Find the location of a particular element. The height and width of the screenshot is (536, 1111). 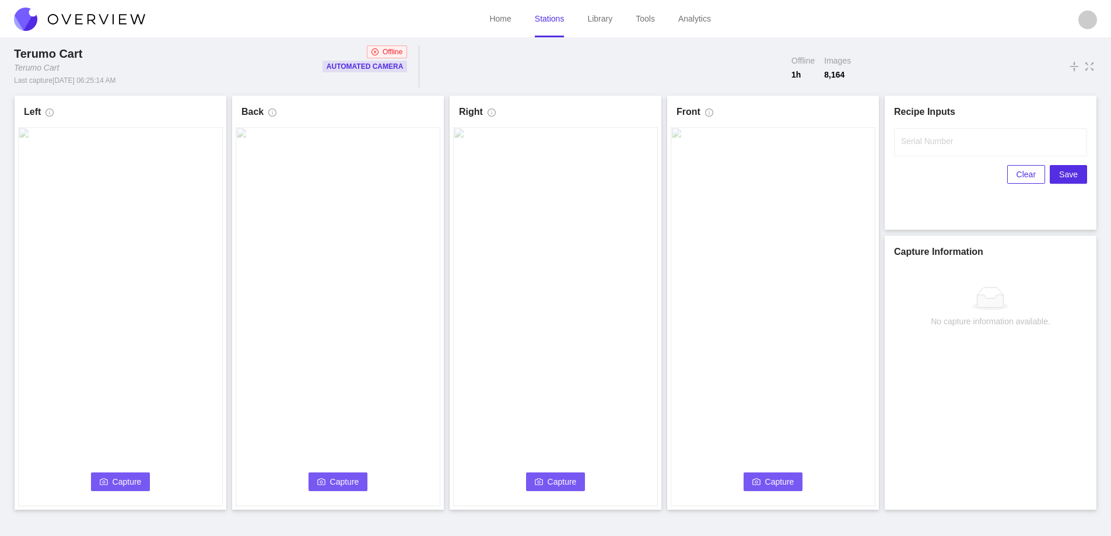

h1: Recipe Inputs is located at coordinates (990, 112).